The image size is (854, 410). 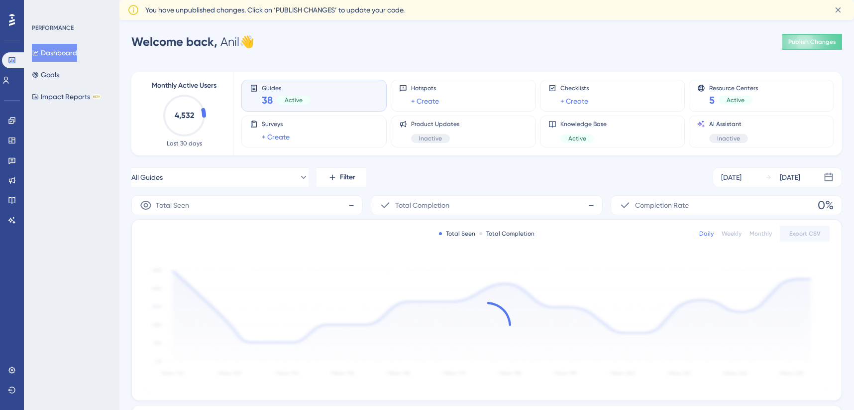 I want to click on div: Anil 👋, so click(x=193, y=42).